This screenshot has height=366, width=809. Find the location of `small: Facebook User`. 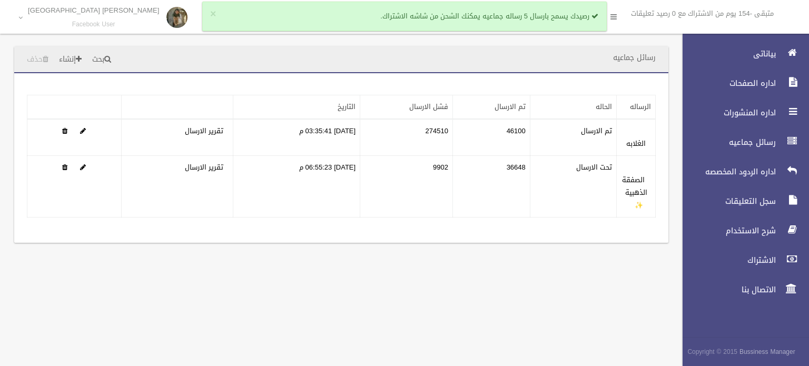

small: Facebook User is located at coordinates (93, 24).